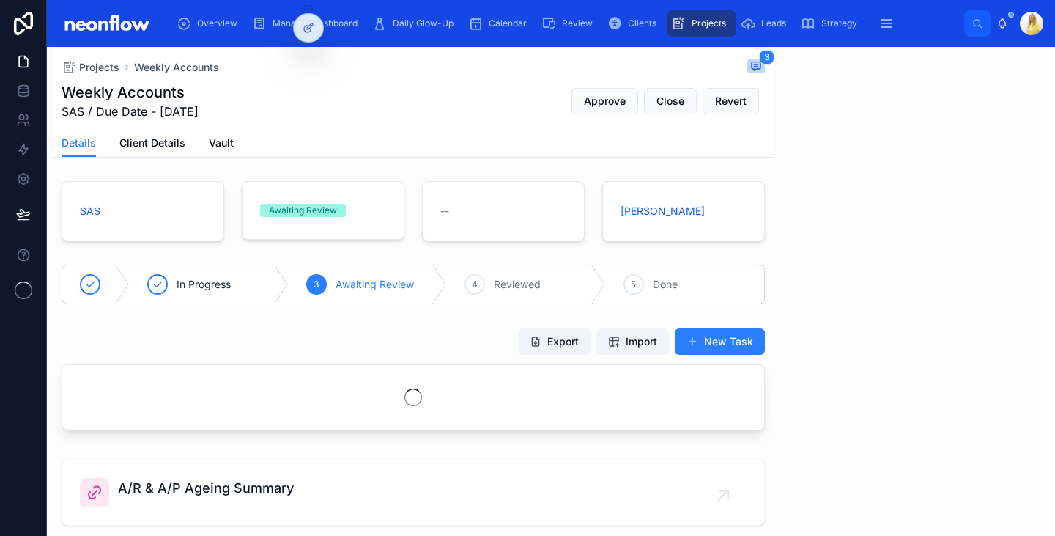  Describe the element at coordinates (774, 23) in the screenshot. I see `span: Leads` at that location.